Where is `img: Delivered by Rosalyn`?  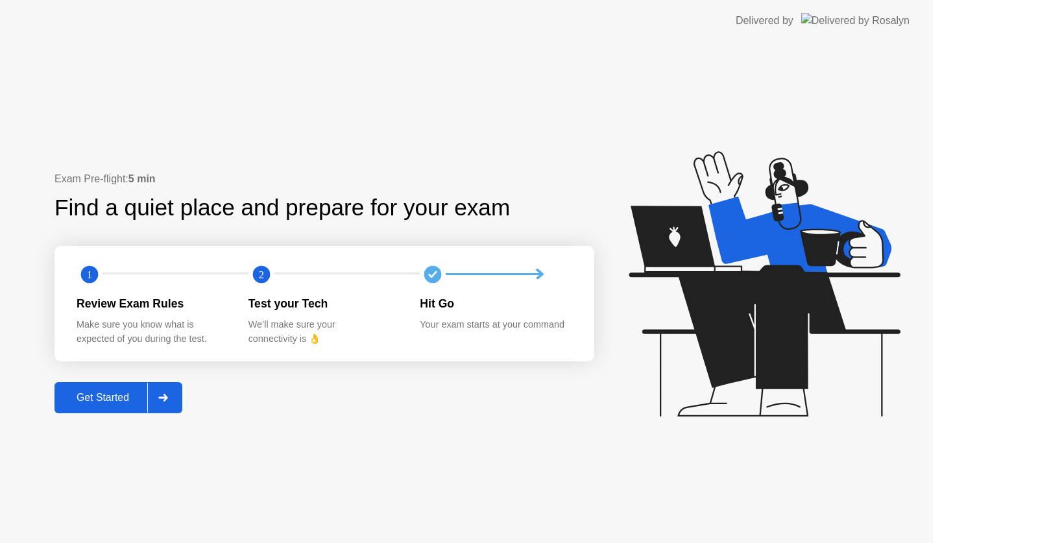
img: Delivered by Rosalyn is located at coordinates (855, 20).